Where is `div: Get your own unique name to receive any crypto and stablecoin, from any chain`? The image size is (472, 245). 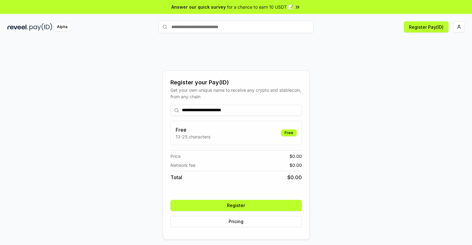 div: Get your own unique name to receive any crypto and stablecoin, from any chain is located at coordinates (236, 93).